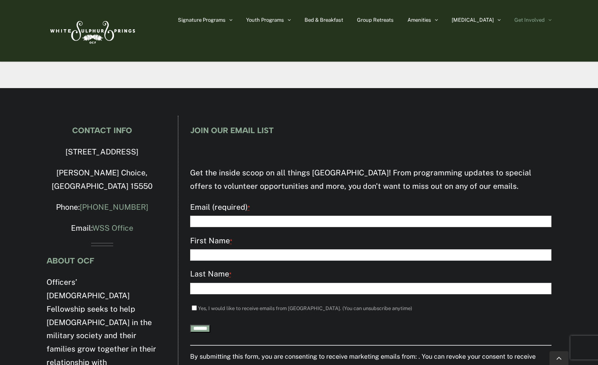 This screenshot has width=598, height=365. Describe the element at coordinates (371, 274) in the screenshot. I see `label: Last Name` at that location.